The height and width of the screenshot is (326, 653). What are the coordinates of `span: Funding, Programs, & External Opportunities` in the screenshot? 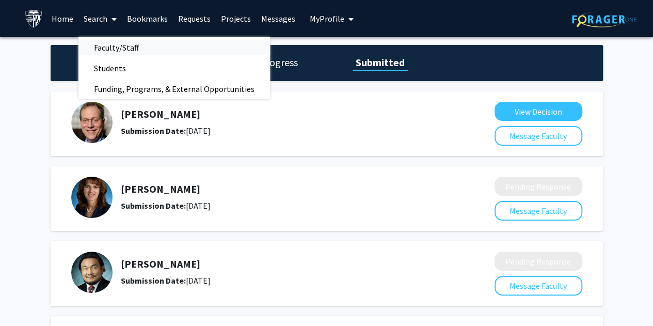 It's located at (174, 89).